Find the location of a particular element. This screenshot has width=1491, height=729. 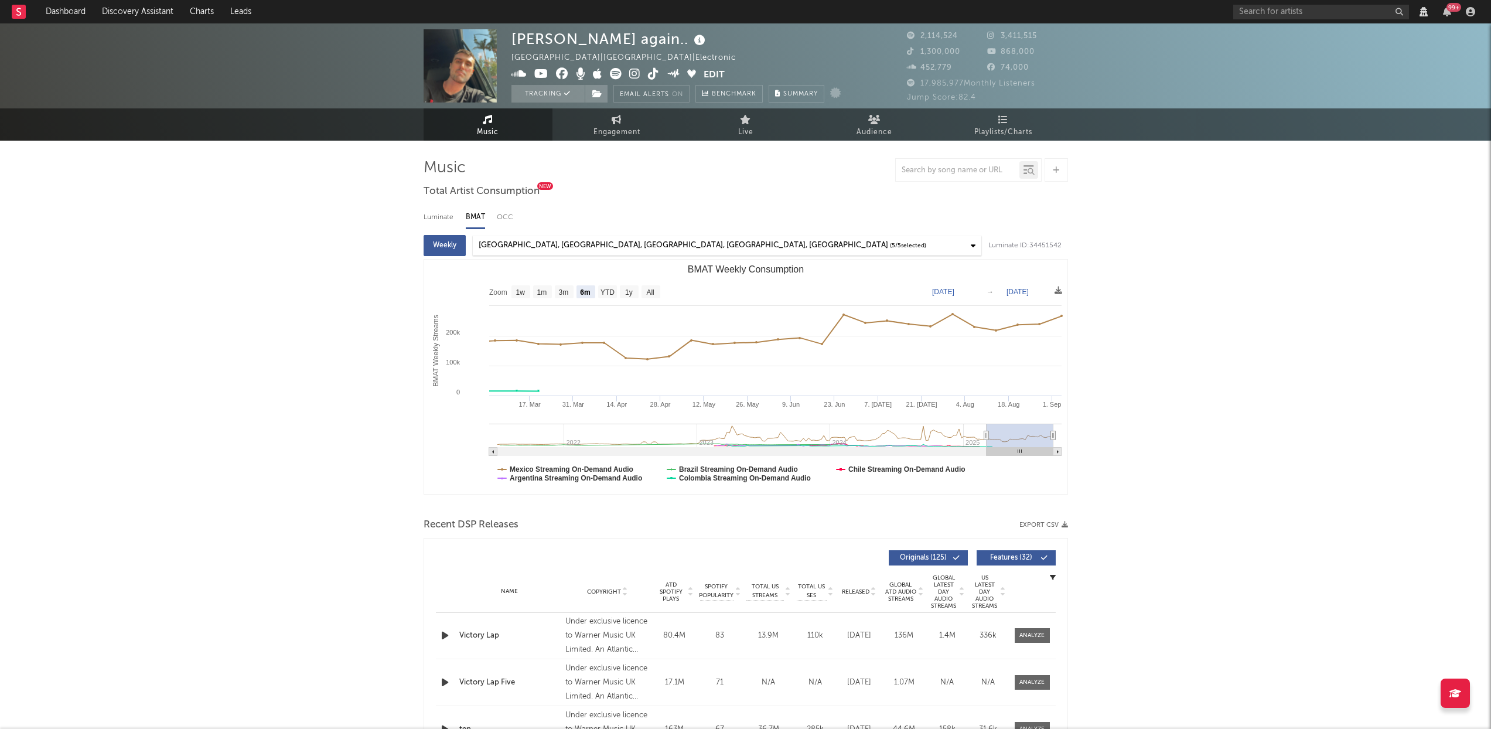

button: Features(32) is located at coordinates (1016, 558).